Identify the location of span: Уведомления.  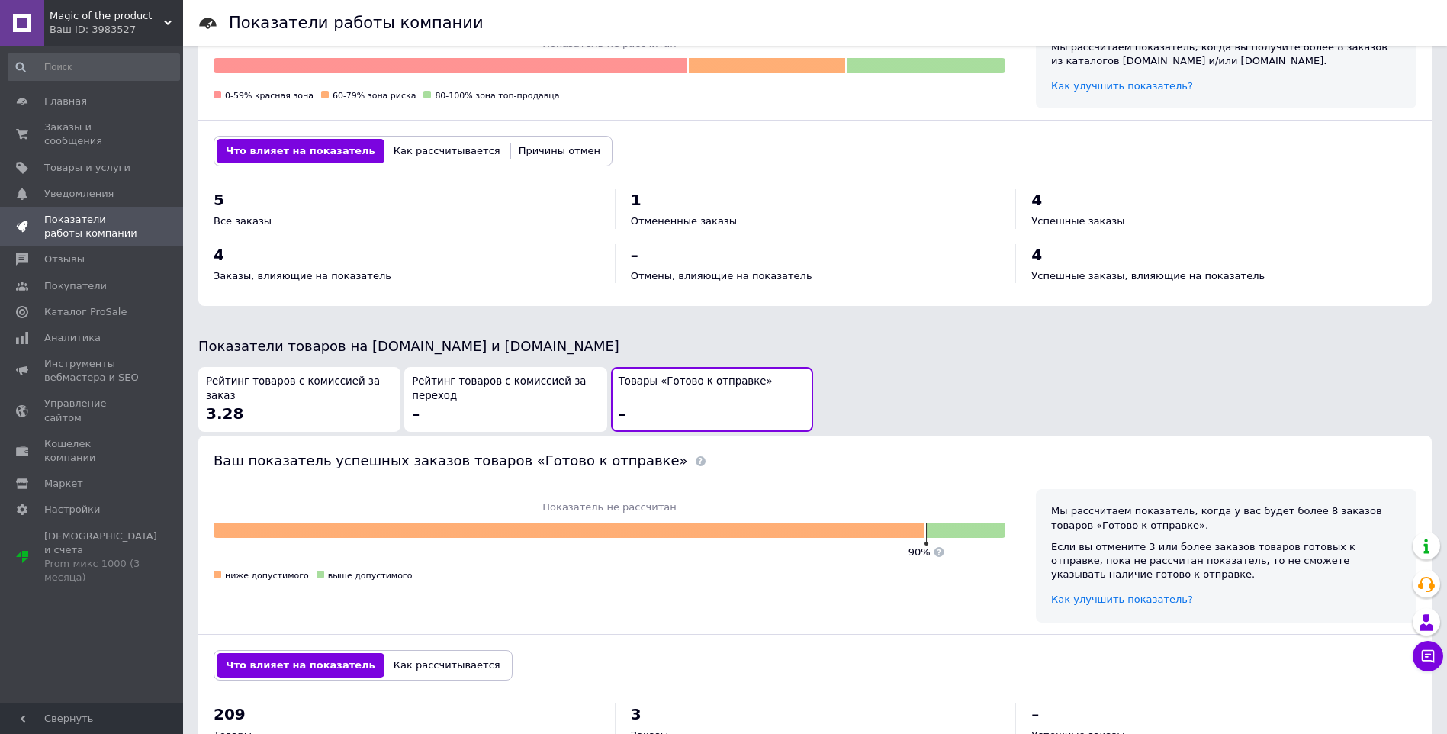
(79, 194).